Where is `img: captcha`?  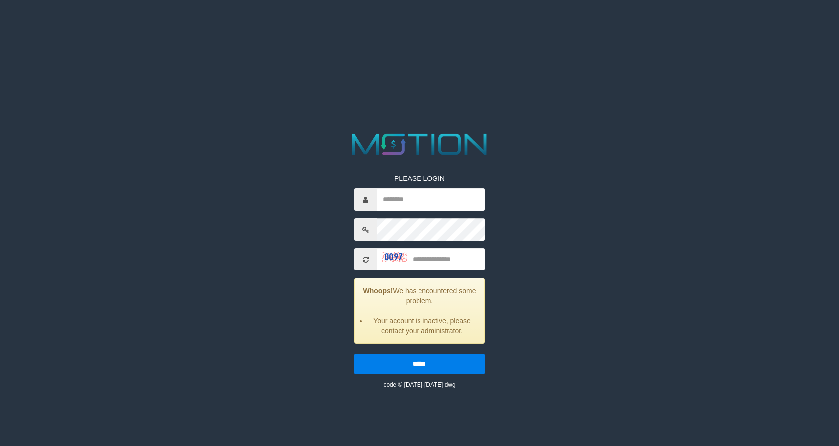
img: captcha is located at coordinates (394, 257).